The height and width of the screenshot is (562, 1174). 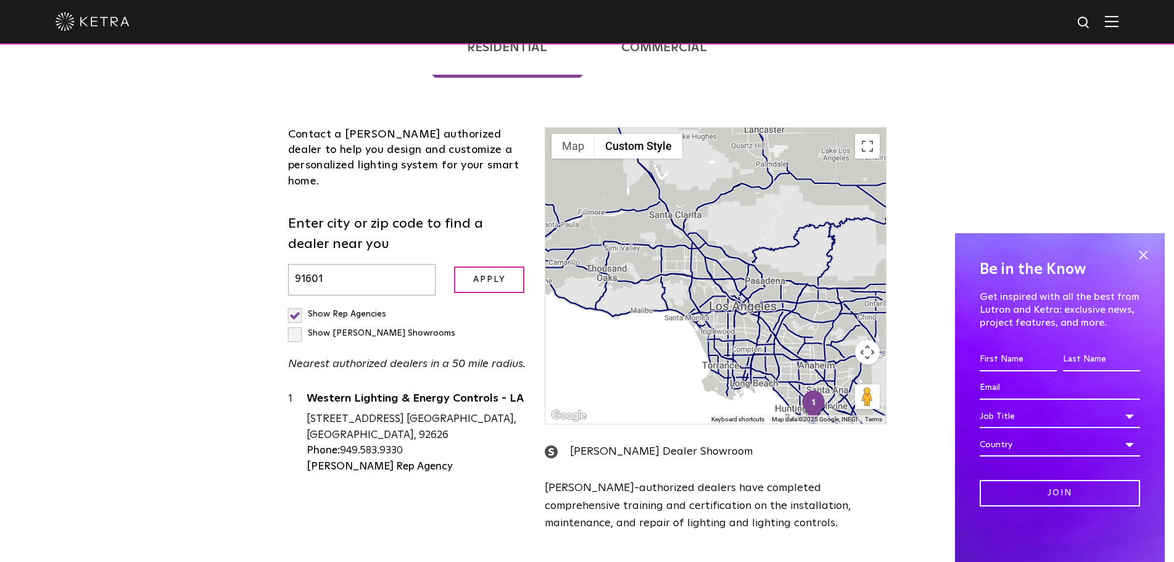 I want to click on img: showroom_icon.png, so click(x=551, y=451).